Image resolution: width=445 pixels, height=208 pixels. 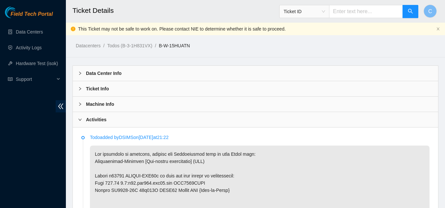 What do you see at coordinates (88, 46) in the screenshot?
I see `a: Datacenters` at bounding box center [88, 46].